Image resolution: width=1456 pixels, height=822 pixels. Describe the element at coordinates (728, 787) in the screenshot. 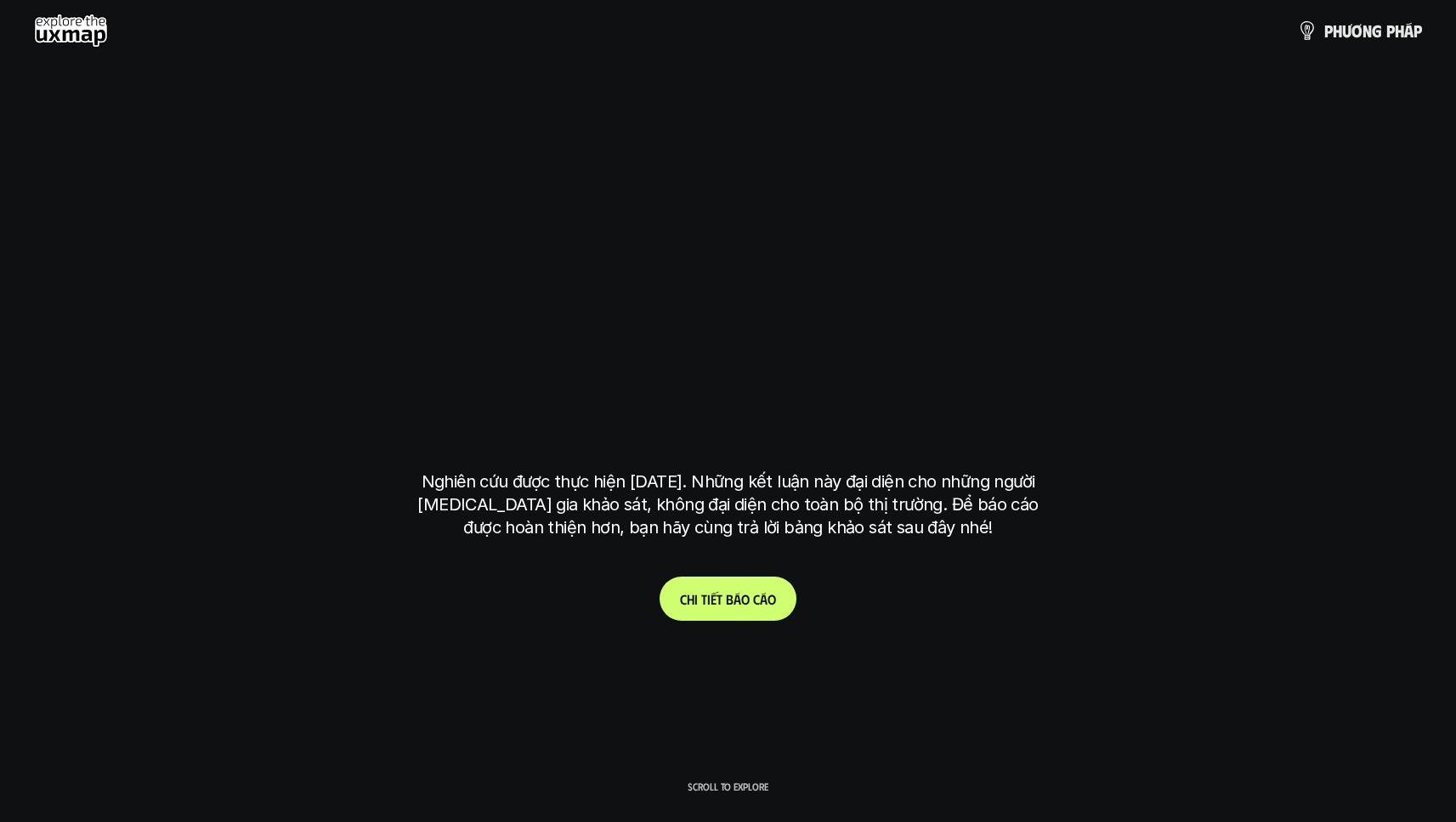

I see `p: Scroll to explore` at that location.